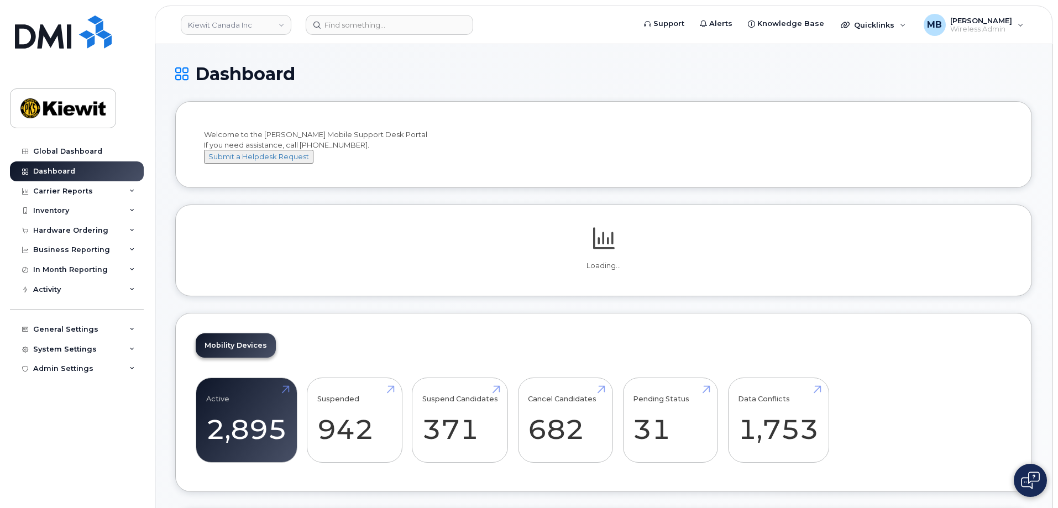 This screenshot has width=1058, height=508. Describe the element at coordinates (779, 420) in the screenshot. I see `a: Data Conflicts 1,753` at that location.